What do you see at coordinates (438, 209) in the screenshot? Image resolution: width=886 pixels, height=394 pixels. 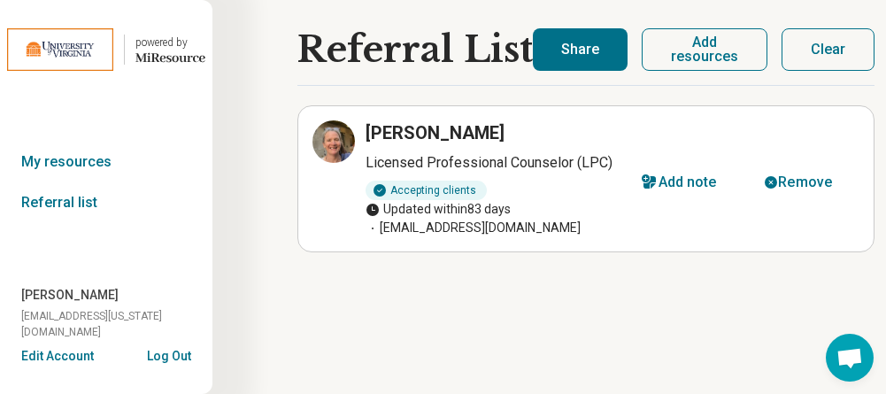 I see `span: Updated within 83 days` at bounding box center [438, 209].